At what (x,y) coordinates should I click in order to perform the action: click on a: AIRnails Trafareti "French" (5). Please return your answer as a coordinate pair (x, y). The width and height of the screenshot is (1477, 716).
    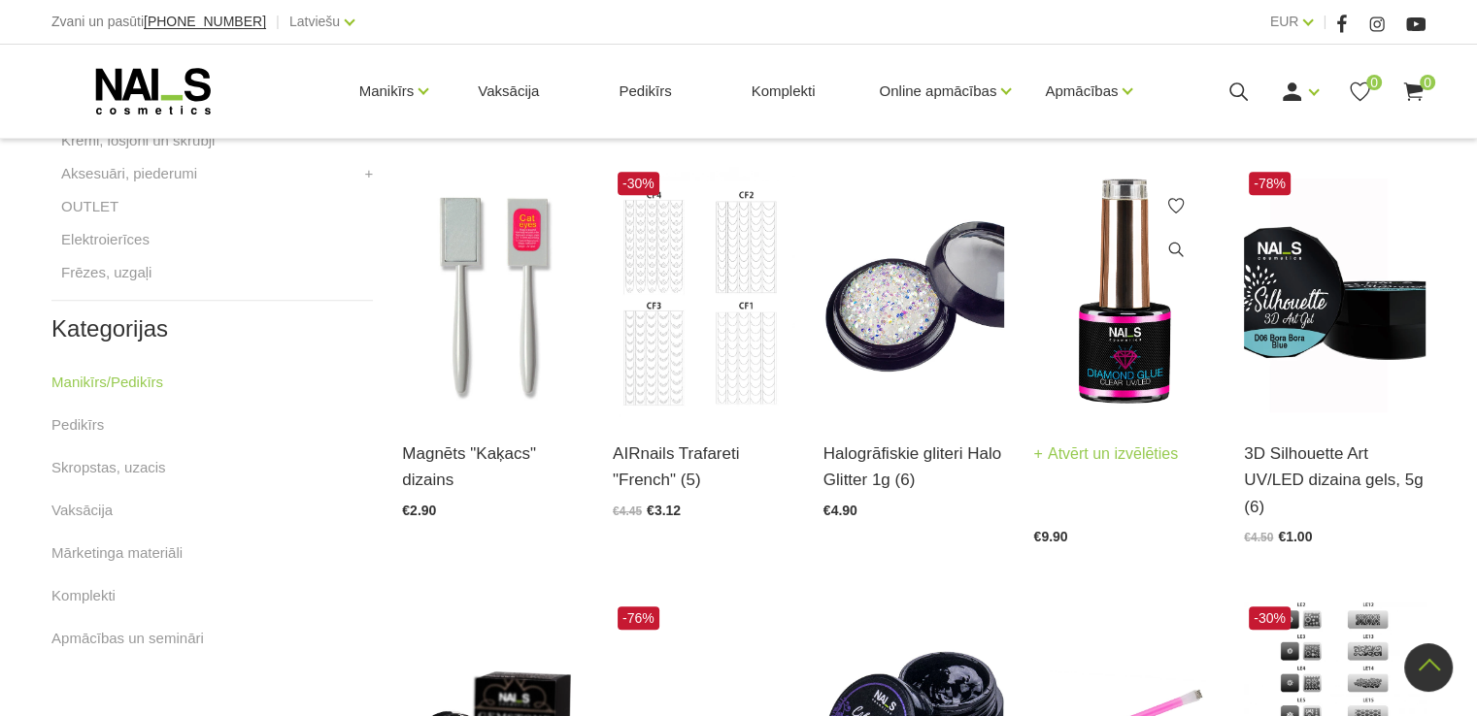
    Looking at the image, I should click on (703, 467).